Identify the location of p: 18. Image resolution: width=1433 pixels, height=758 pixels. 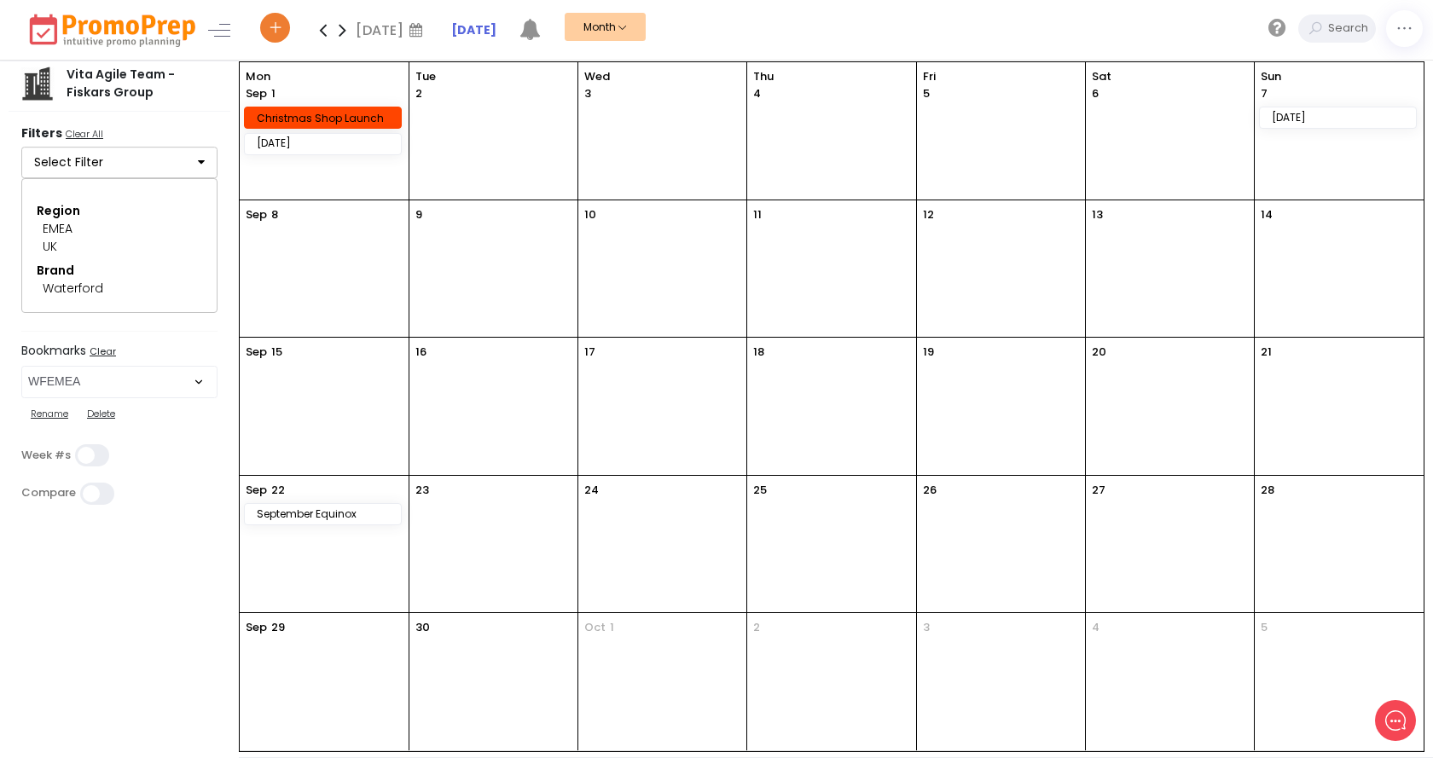
(758, 352).